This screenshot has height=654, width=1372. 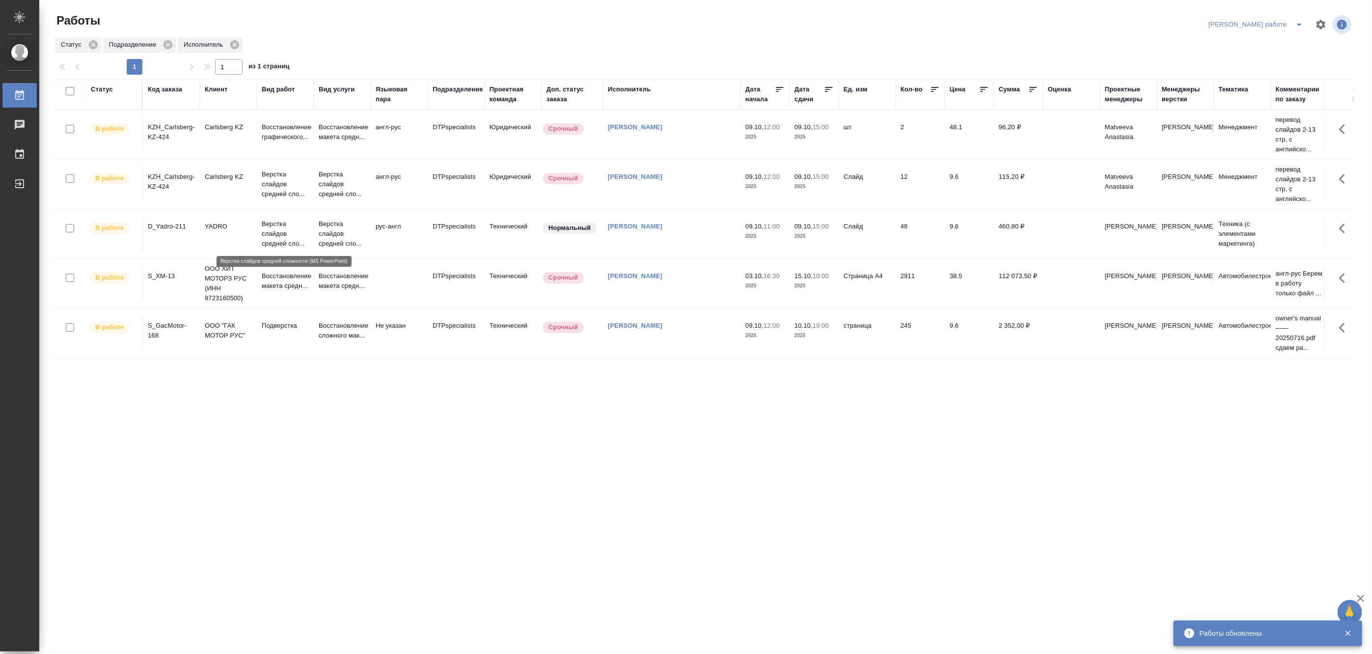 I want to click on div: Проектная команда, so click(x=513, y=94).